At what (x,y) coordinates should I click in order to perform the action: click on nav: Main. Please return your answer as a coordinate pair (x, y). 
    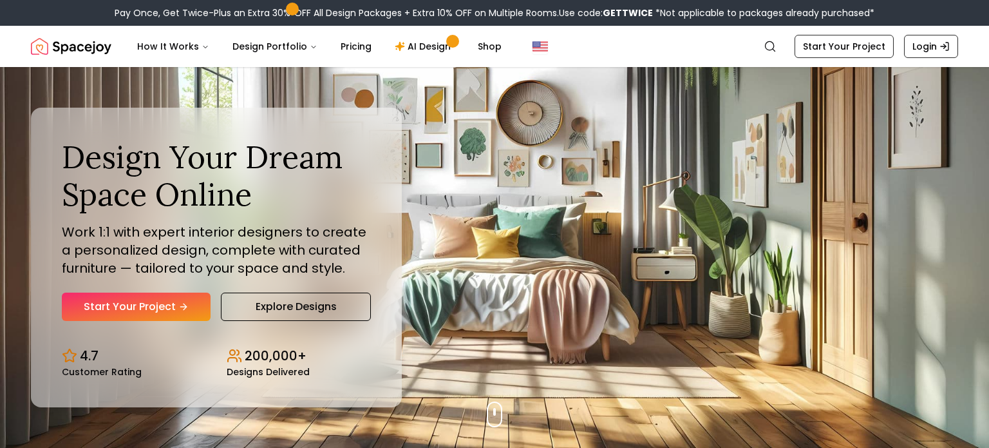
    Looking at the image, I should click on (319, 46).